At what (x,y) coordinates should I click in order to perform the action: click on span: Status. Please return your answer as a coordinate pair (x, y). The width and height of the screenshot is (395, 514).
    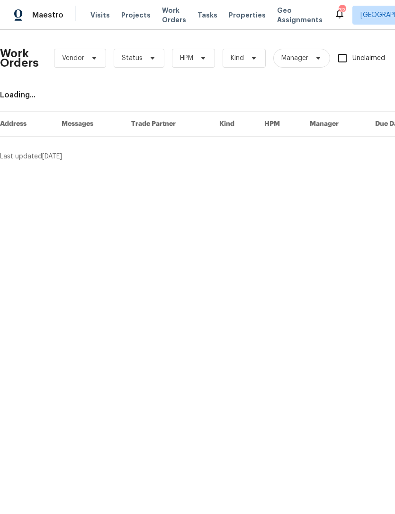
    Looking at the image, I should click on (132, 58).